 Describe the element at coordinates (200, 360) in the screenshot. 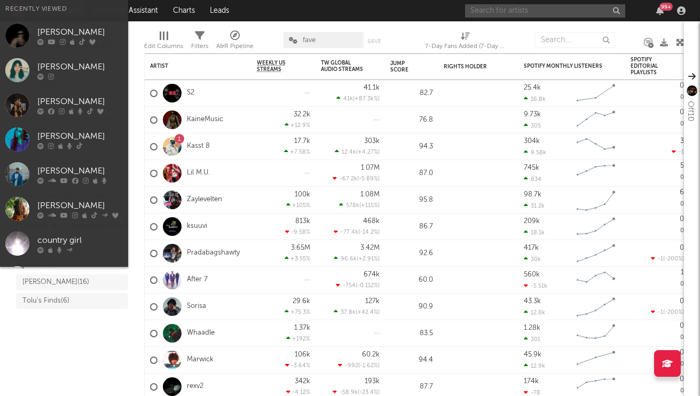

I see `a: Marwick` at that location.